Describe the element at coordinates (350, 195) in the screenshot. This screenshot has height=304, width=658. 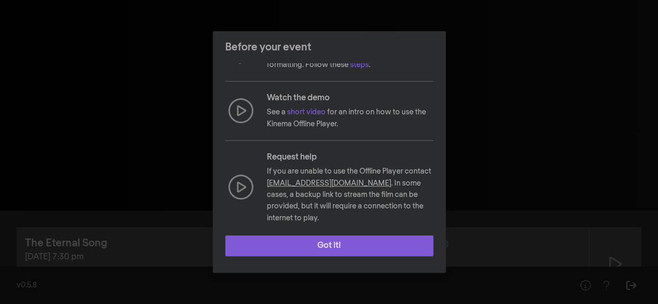
I see `p: If you are unable to use the Offline Player contact . In some cases, a backup link to stream the ...` at that location.